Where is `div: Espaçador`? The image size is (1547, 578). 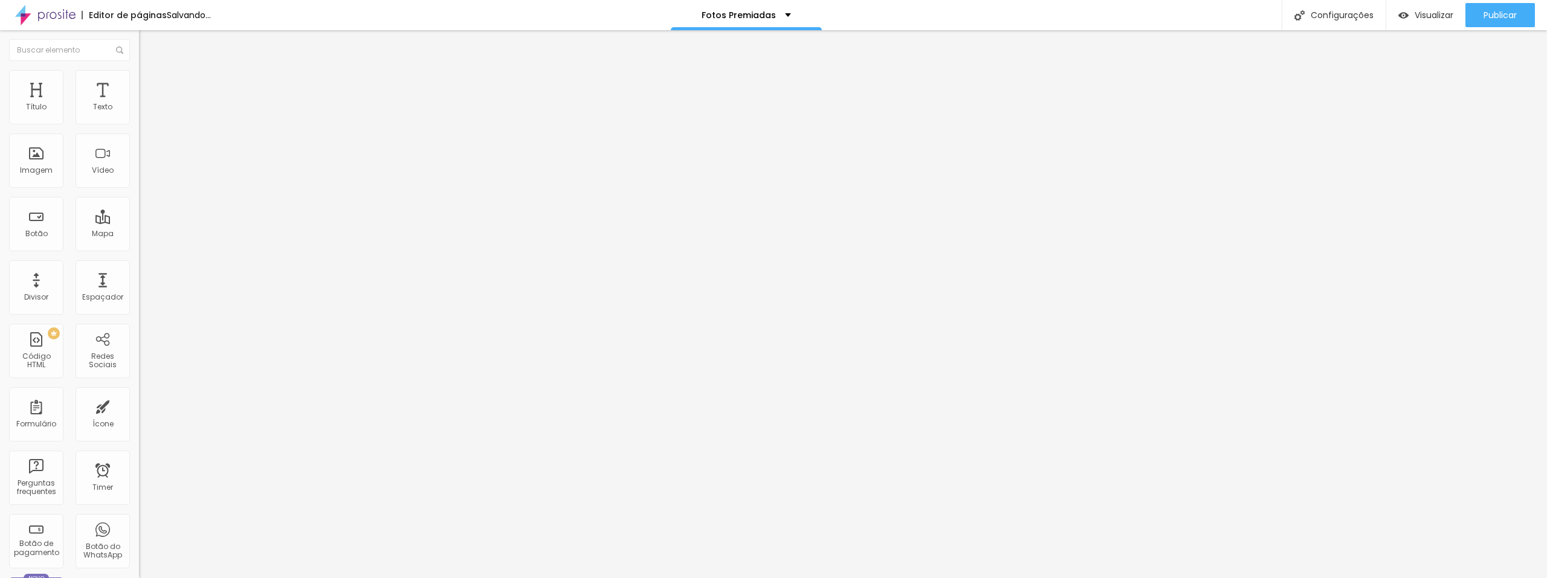
div: Espaçador is located at coordinates (103, 297).